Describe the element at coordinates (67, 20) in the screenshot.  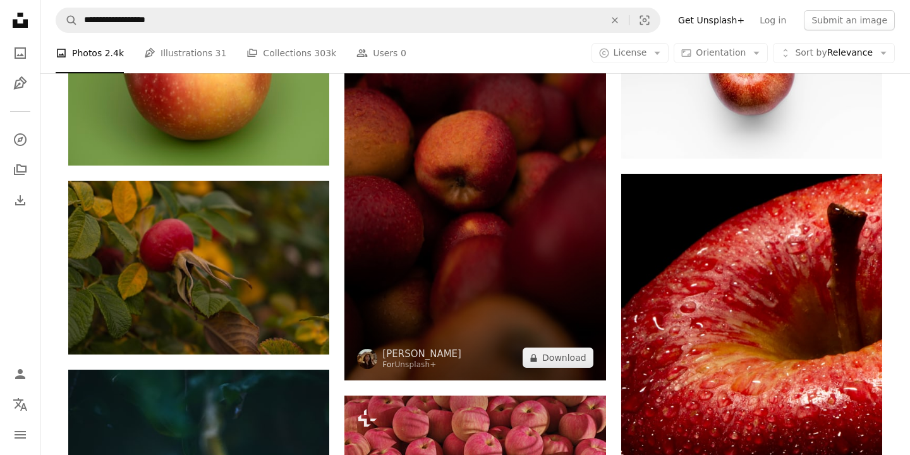
I see `button: Search Unsplash` at that location.